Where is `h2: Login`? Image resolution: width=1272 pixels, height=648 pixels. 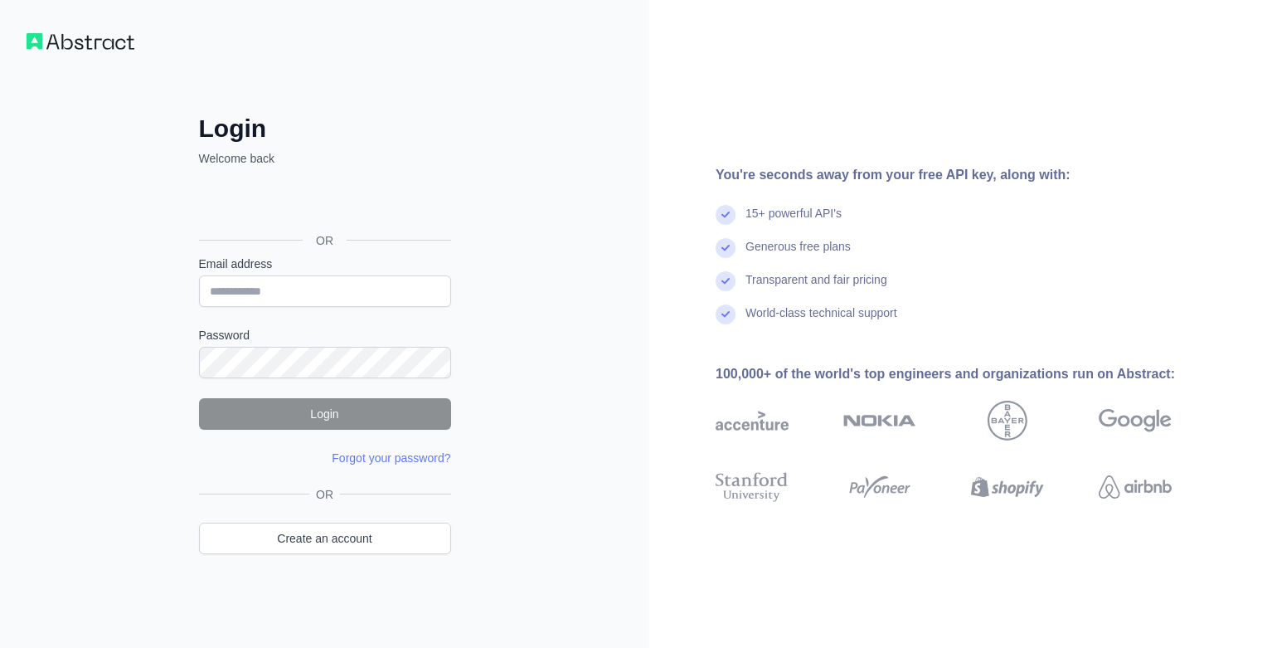
h2: Login is located at coordinates (325, 129).